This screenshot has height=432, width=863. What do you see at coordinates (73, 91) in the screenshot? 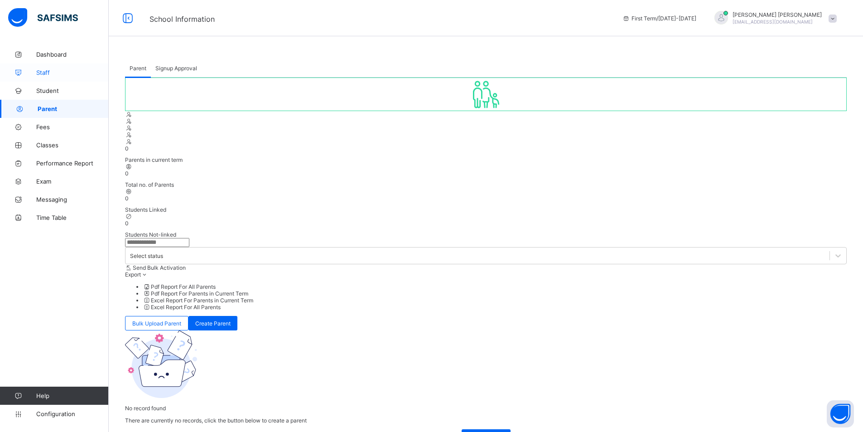
I see `span: Student` at bounding box center [73, 91].